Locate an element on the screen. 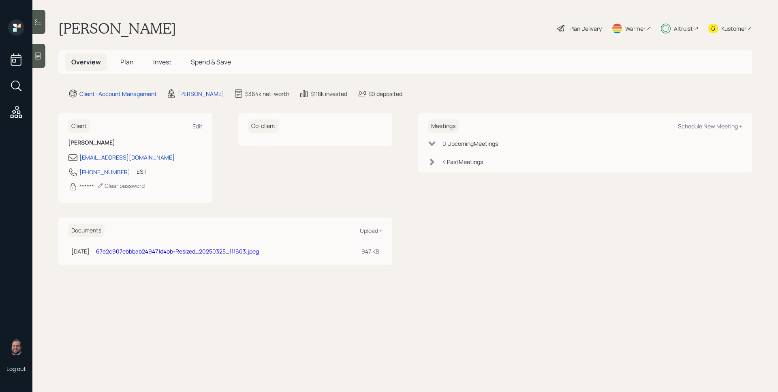 Image resolution: width=778 pixels, height=392 pixels. div: Client · Account Management is located at coordinates (118, 94).